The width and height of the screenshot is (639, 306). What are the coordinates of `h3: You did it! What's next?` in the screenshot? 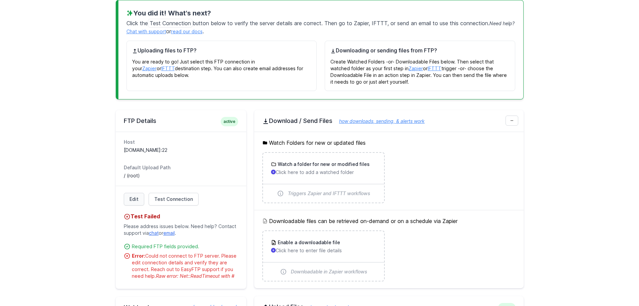 It's located at (321, 13).